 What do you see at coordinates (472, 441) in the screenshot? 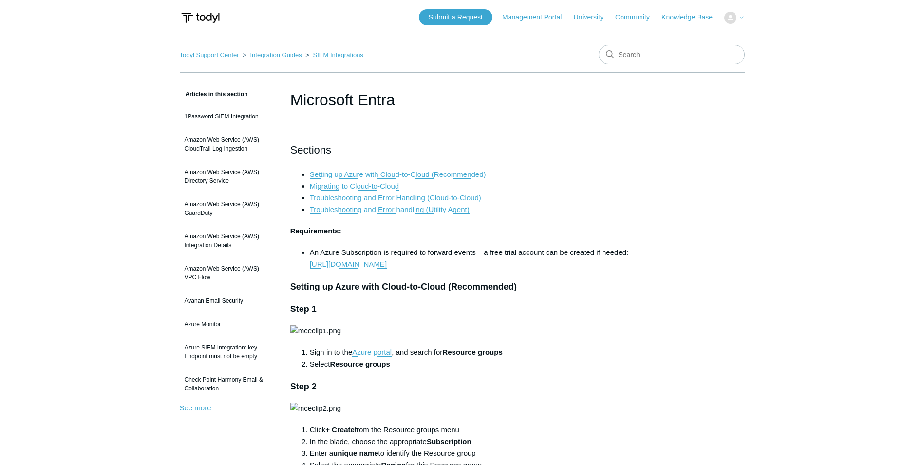
I see `li: In the blade, choose the appropriate` at bounding box center [472, 441].